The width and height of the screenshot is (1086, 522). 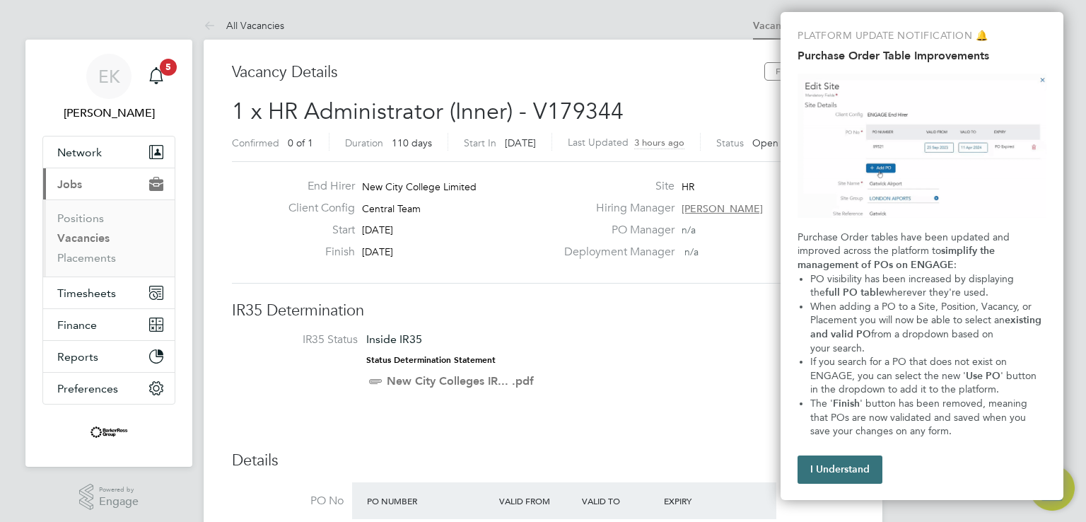 I want to click on span: Finance, so click(x=77, y=325).